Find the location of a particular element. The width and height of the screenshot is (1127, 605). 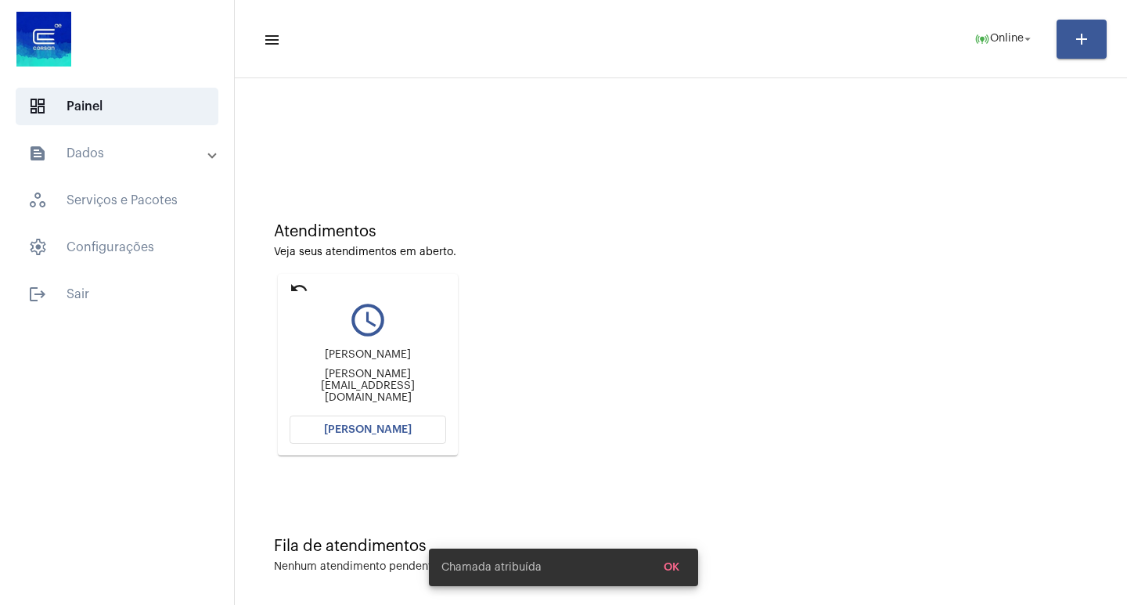

div: Atendimentos is located at coordinates (681, 232).